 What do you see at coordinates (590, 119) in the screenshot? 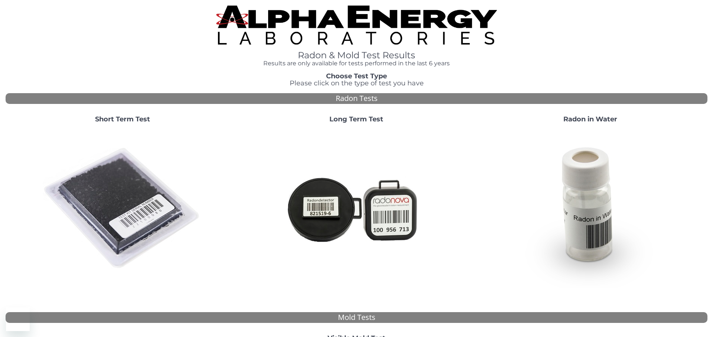
I see `strong: Radon in Water` at bounding box center [590, 119].